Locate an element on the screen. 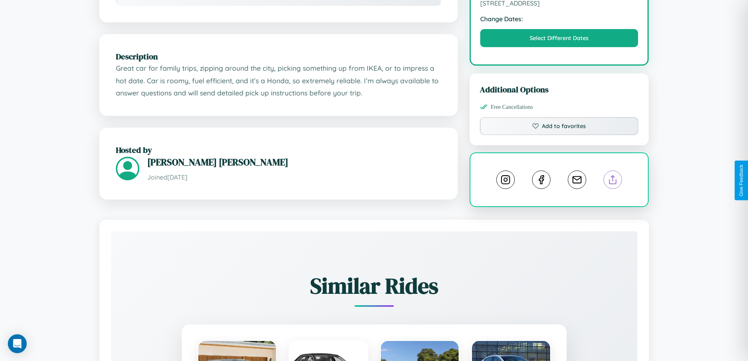 The width and height of the screenshot is (748, 361). button: Add to favorites is located at coordinates (559, 126).